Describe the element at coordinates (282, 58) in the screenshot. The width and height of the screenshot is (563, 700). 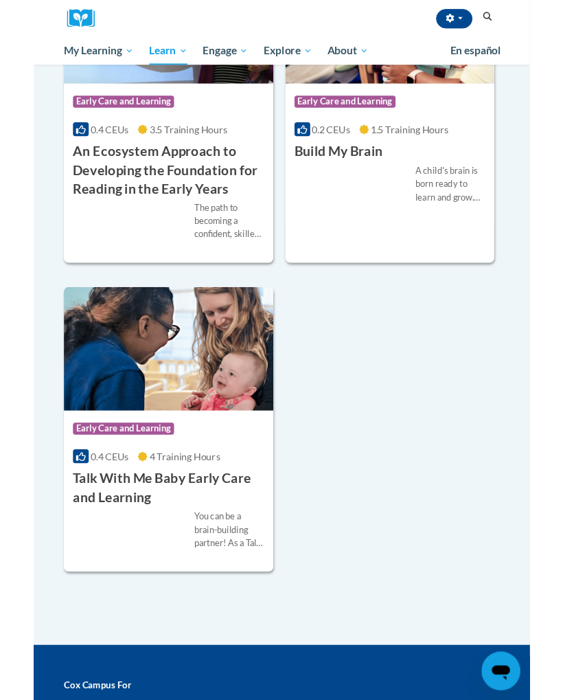
I see `div: Main menu` at that location.